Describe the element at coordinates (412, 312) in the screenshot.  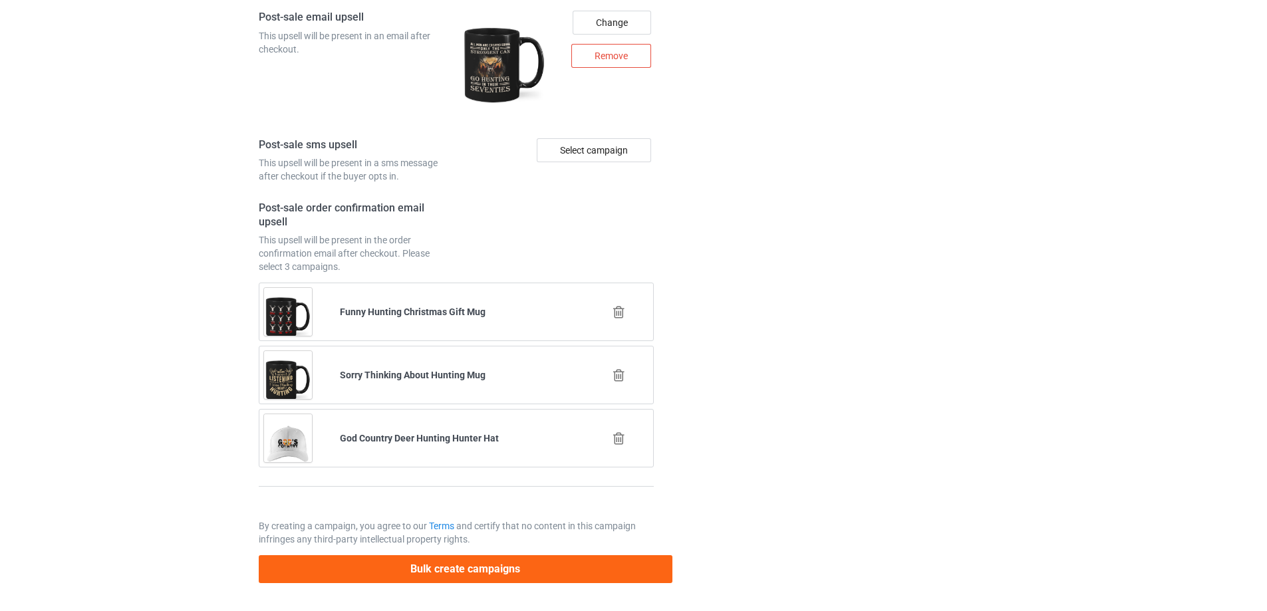
I see `b: Funny Hunting Christmas Gift Mug` at that location.